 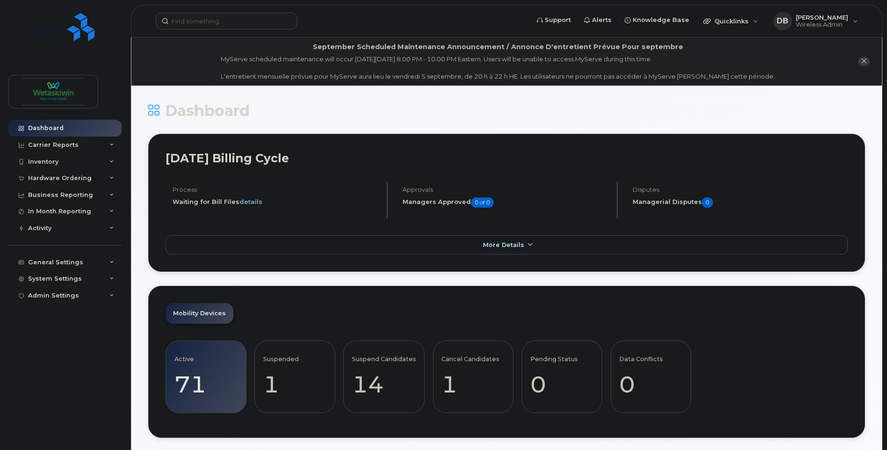 What do you see at coordinates (199, 313) in the screenshot?
I see `a: Mobility Devices` at bounding box center [199, 313].